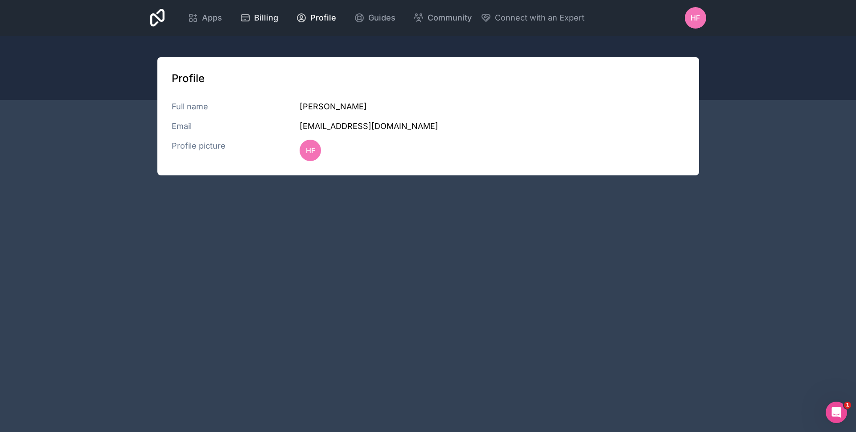 Image resolution: width=856 pixels, height=432 pixels. Describe the element at coordinates (266, 18) in the screenshot. I see `span: Billing` at that location.